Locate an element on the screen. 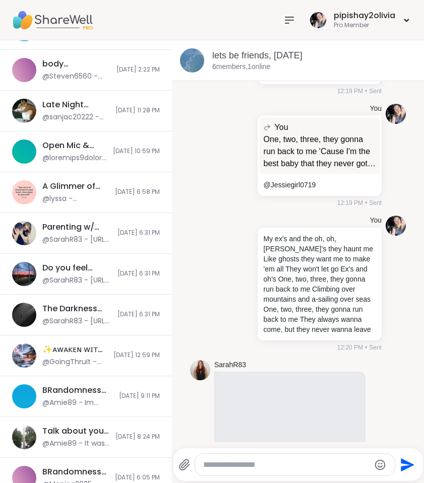 This screenshot has height=483, width=424. img: Open Mic & Open Hearts, Sep 12 is located at coordinates (24, 152).